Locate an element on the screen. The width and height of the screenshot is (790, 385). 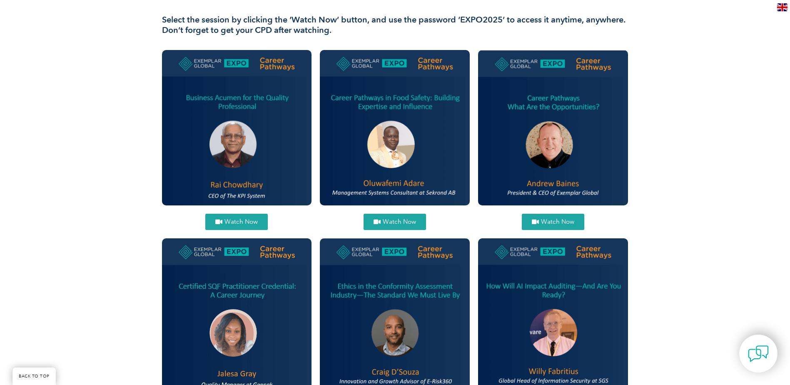
img: Oluwafemi is located at coordinates (395, 127).